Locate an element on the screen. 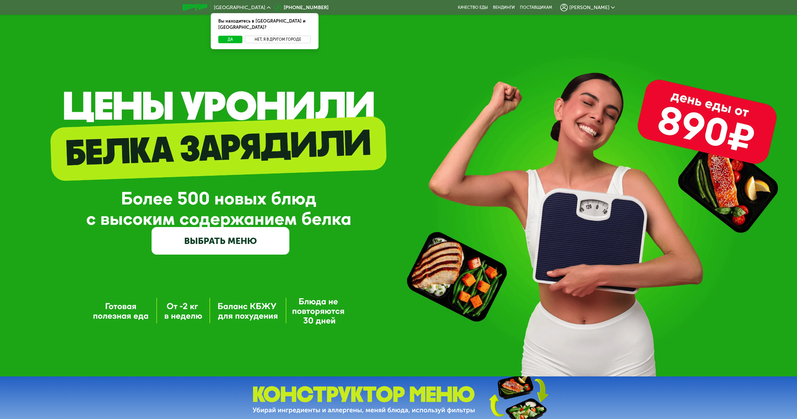  a: Вендинги is located at coordinates (504, 8).